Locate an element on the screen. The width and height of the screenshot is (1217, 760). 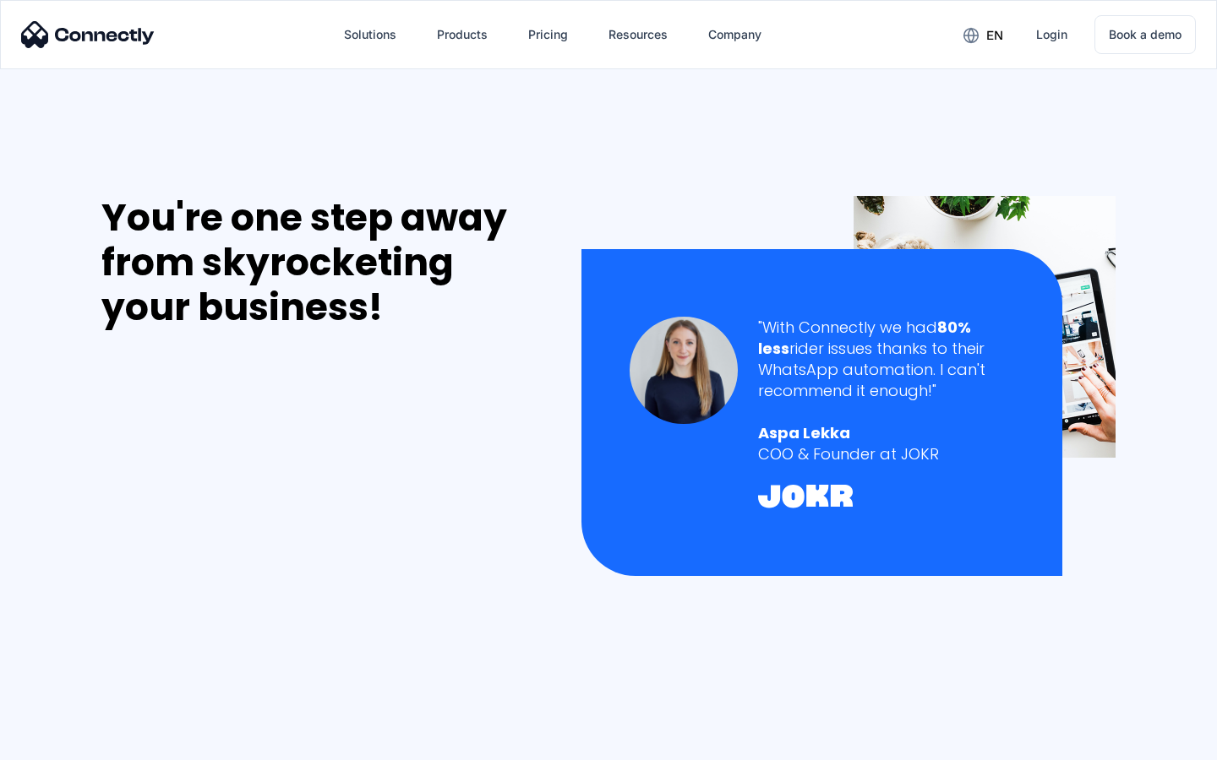
a: Book a demo is located at coordinates (1145, 35).